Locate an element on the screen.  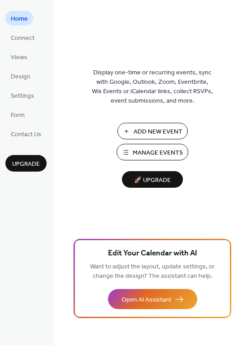
a: Form is located at coordinates (17, 114).